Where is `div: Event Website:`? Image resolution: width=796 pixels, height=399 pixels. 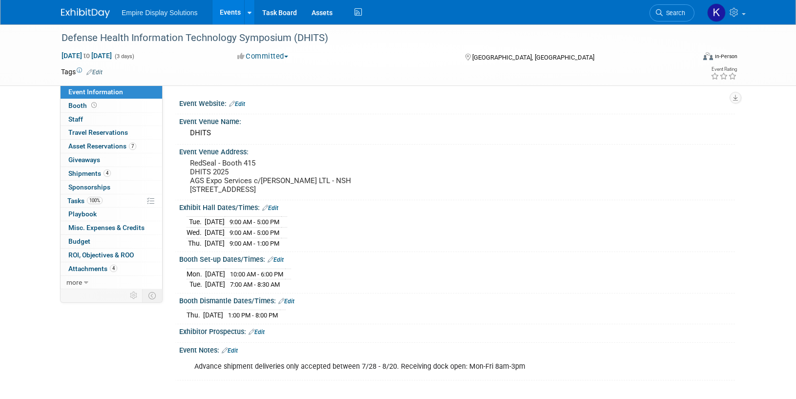 div: Event Website: is located at coordinates (457, 103).